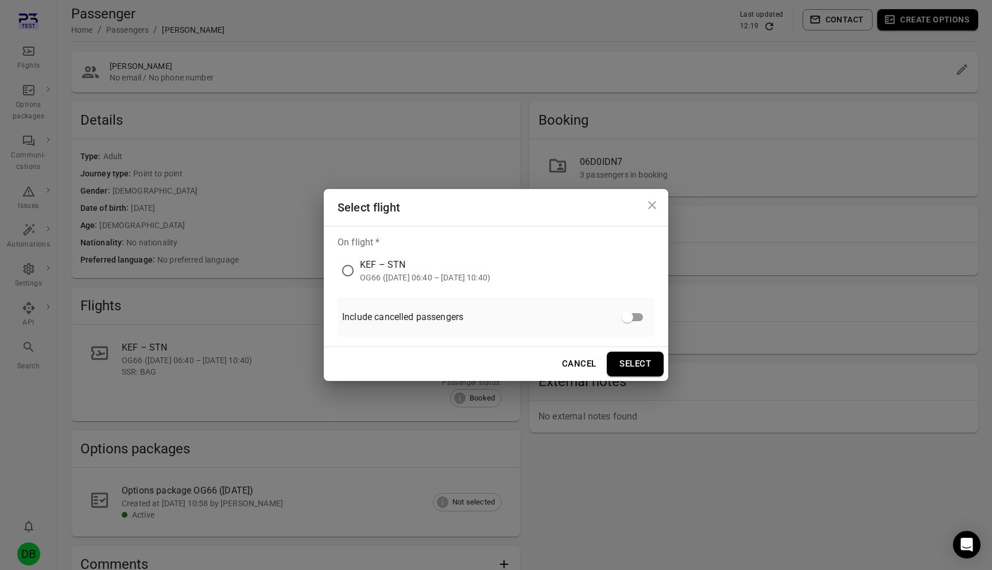 This screenshot has width=992, height=570. What do you see at coordinates (496, 317) in the screenshot?
I see `div: Include cancelled passengers` at bounding box center [496, 317].